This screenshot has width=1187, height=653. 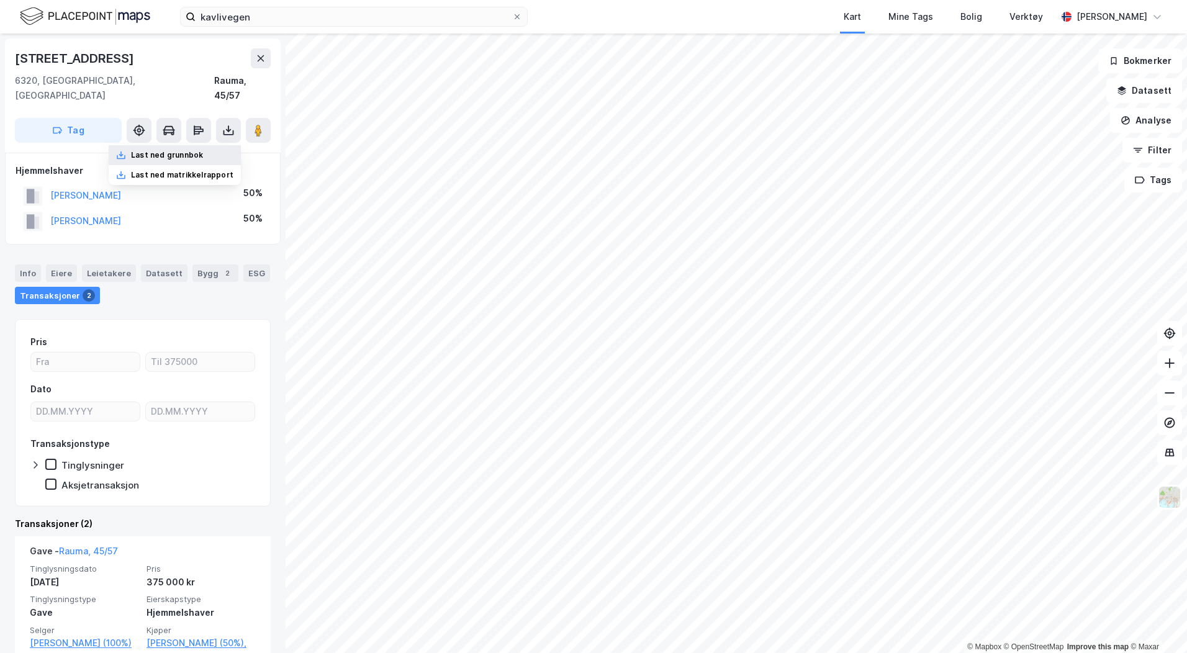 What do you see at coordinates (41, 389) in the screenshot?
I see `div: Dato` at bounding box center [41, 389].